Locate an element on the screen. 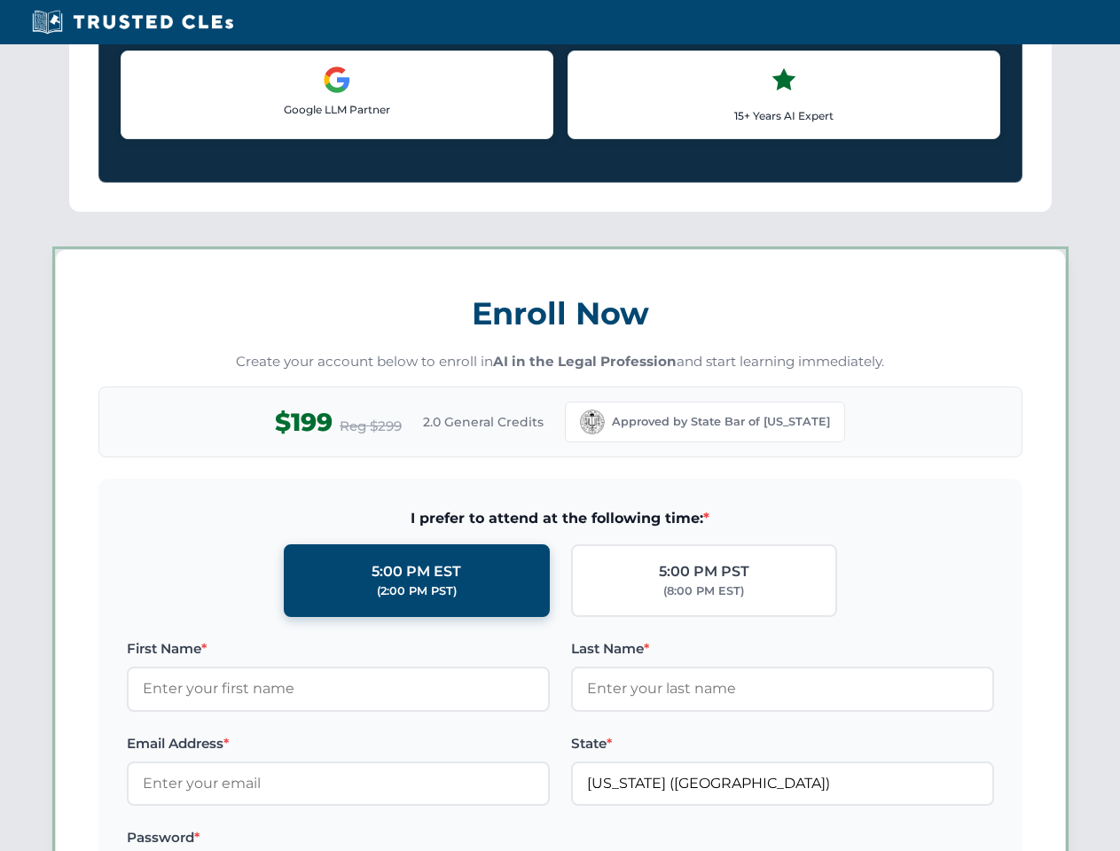  img: Google is located at coordinates (337, 80).